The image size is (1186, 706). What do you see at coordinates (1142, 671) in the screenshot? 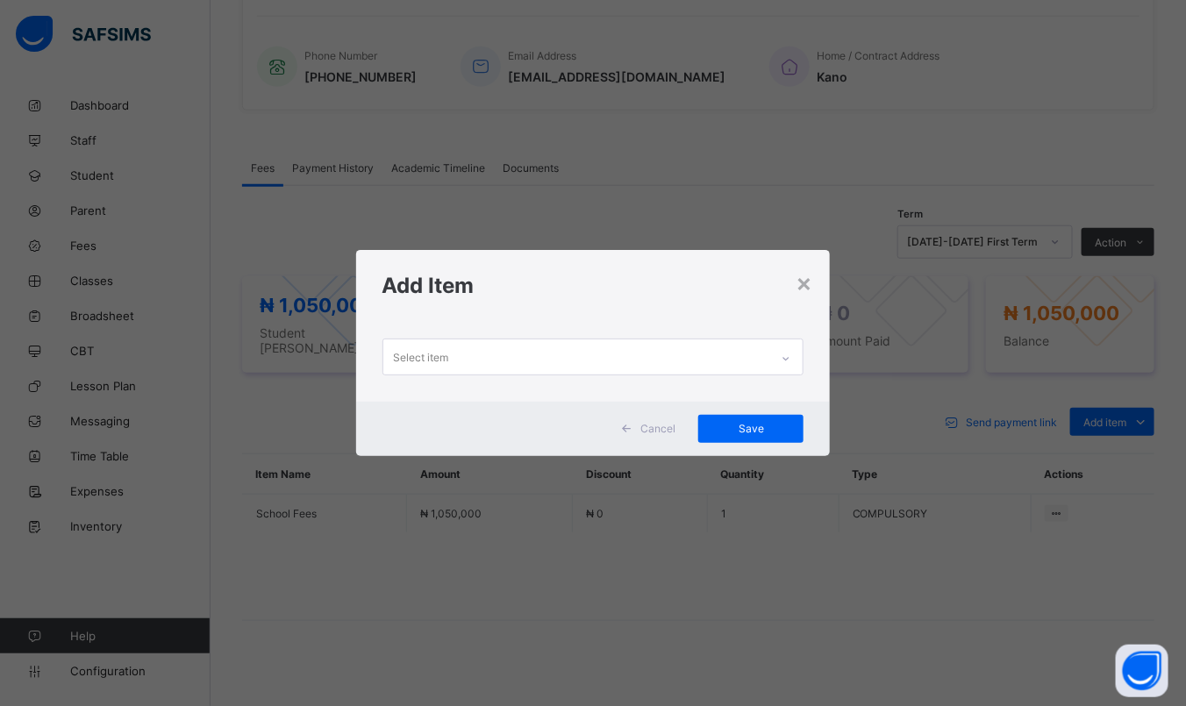
I see `button: Open asap` at bounding box center [1142, 671].